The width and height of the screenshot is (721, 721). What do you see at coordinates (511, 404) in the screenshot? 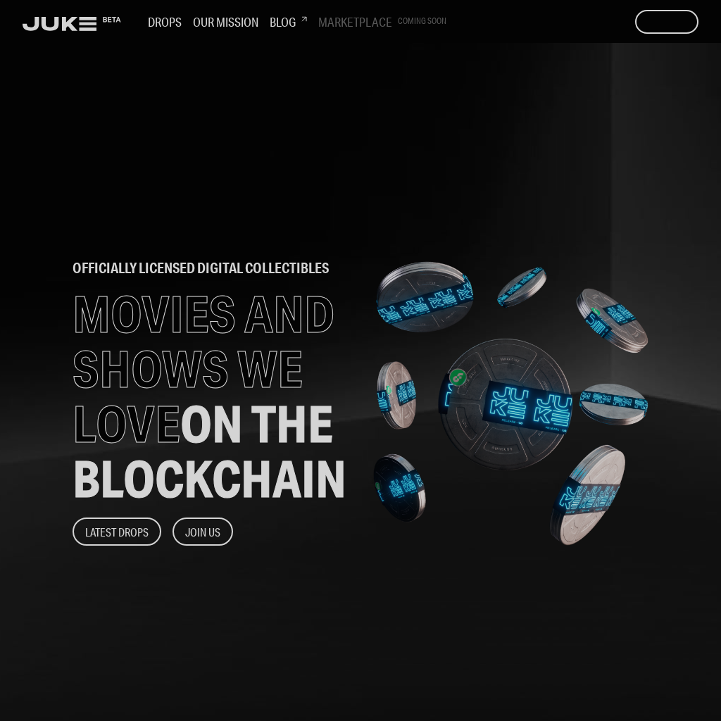
I see `img: home-banner` at bounding box center [511, 404].